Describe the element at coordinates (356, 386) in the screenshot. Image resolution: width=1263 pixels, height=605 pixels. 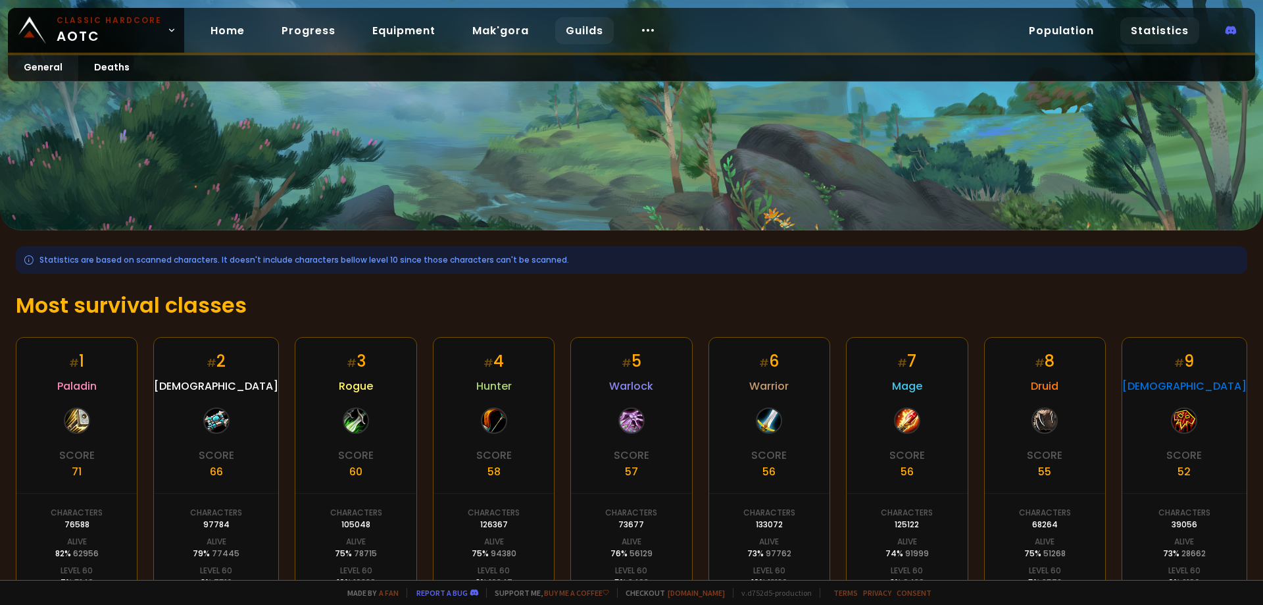
I see `span: Rogue` at that location.